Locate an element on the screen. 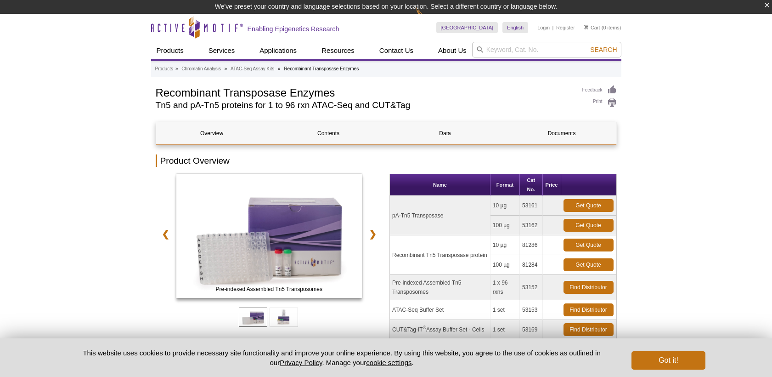 The width and height of the screenshot is (772, 377). p: This website uses cookies to provide necessary site functionality and improve your online experie... is located at coordinates (342, 357).